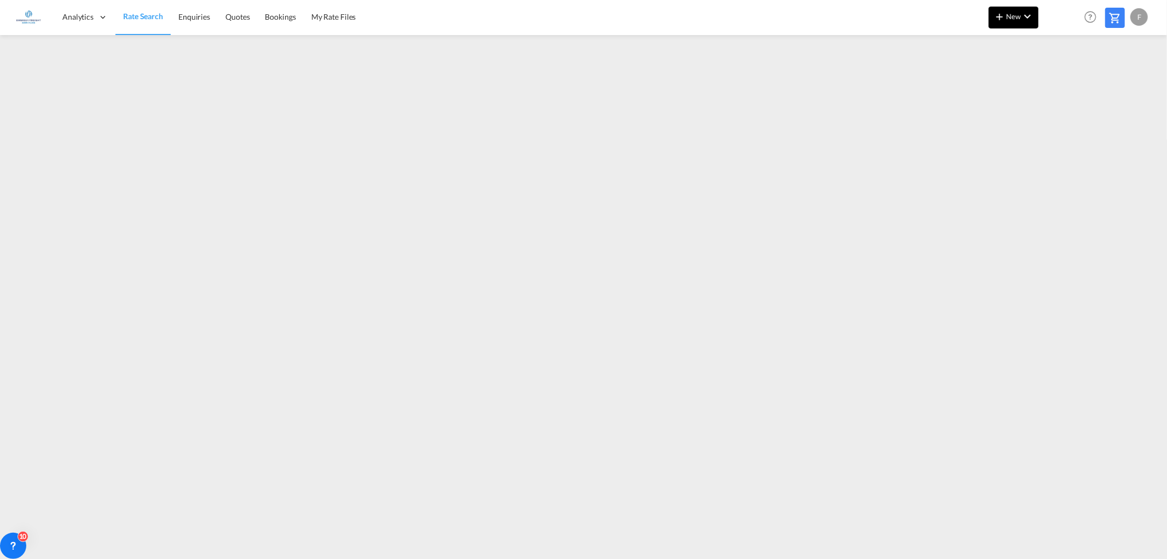 The width and height of the screenshot is (1167, 559). Describe the element at coordinates (1013, 16) in the screenshot. I see `span: New` at that location.